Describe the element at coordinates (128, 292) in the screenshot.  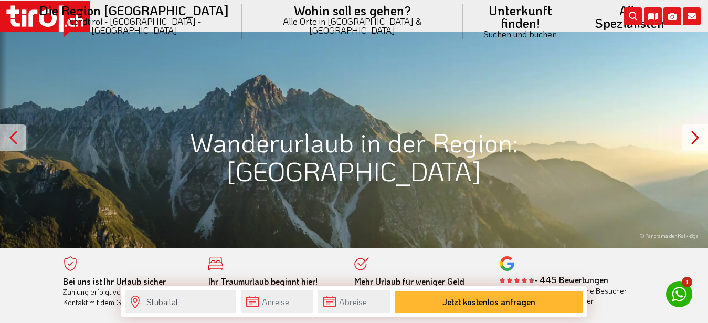
I see `div: Zahlung erfolgt vor Ort. Direkter Kontakt mit dem Gastgeber` at that location.